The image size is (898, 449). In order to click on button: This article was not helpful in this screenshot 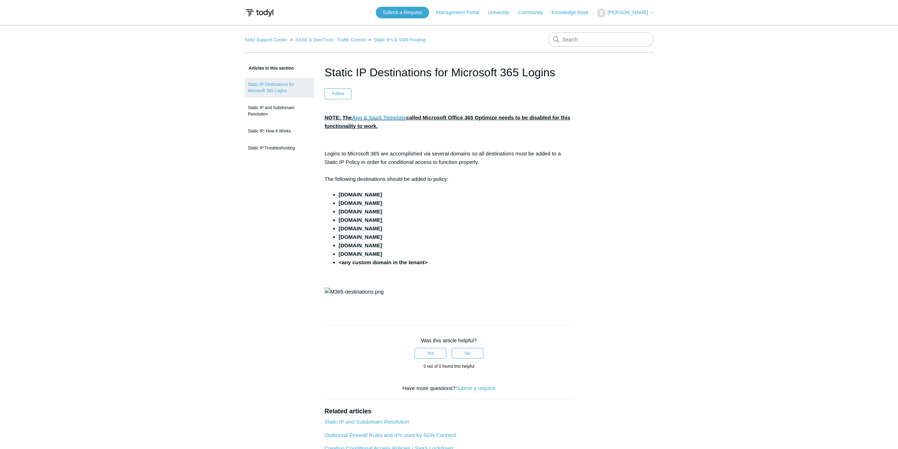, I will do `click(468, 353)`.